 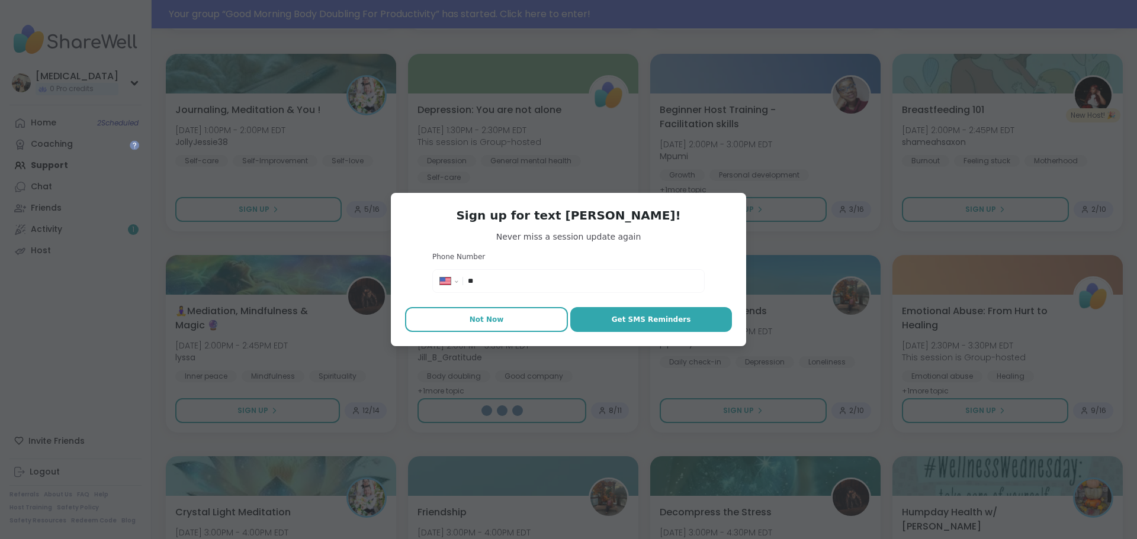 I want to click on span: Never miss a session update again, so click(x=568, y=237).